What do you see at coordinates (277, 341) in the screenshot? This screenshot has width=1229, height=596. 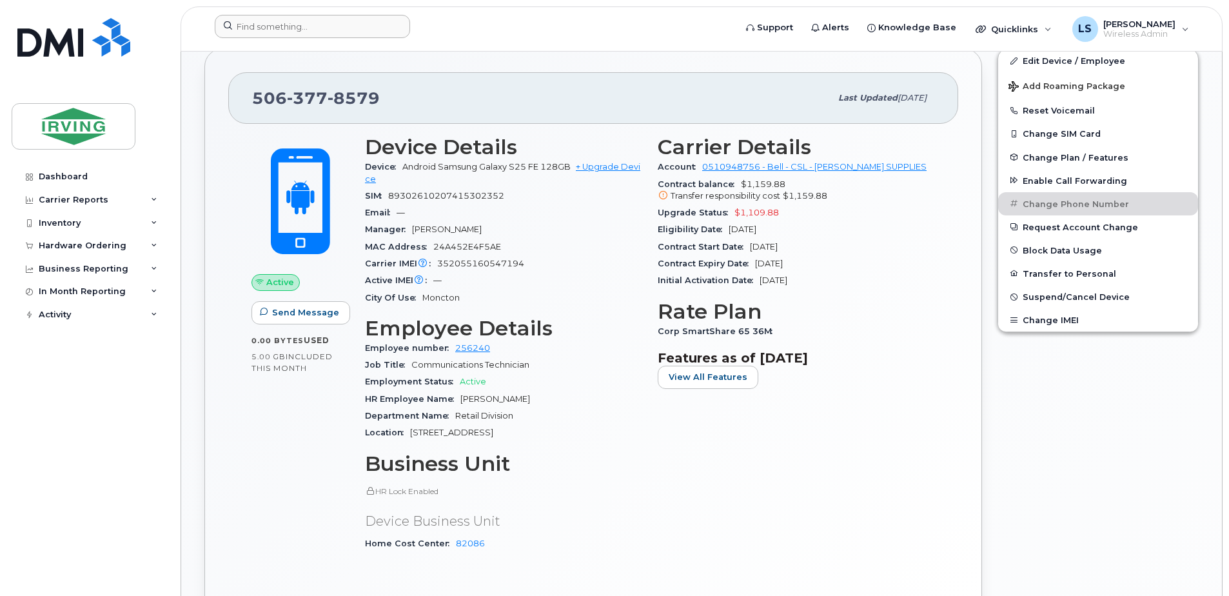 I see `span: 0.00 Bytes` at bounding box center [277, 341].